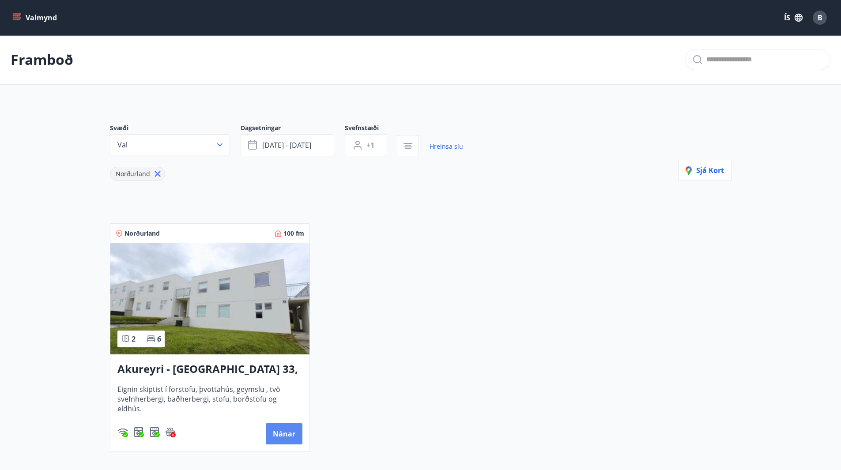 The height and width of the screenshot is (470, 841). What do you see at coordinates (170, 145) in the screenshot?
I see `button: Val` at bounding box center [170, 145].